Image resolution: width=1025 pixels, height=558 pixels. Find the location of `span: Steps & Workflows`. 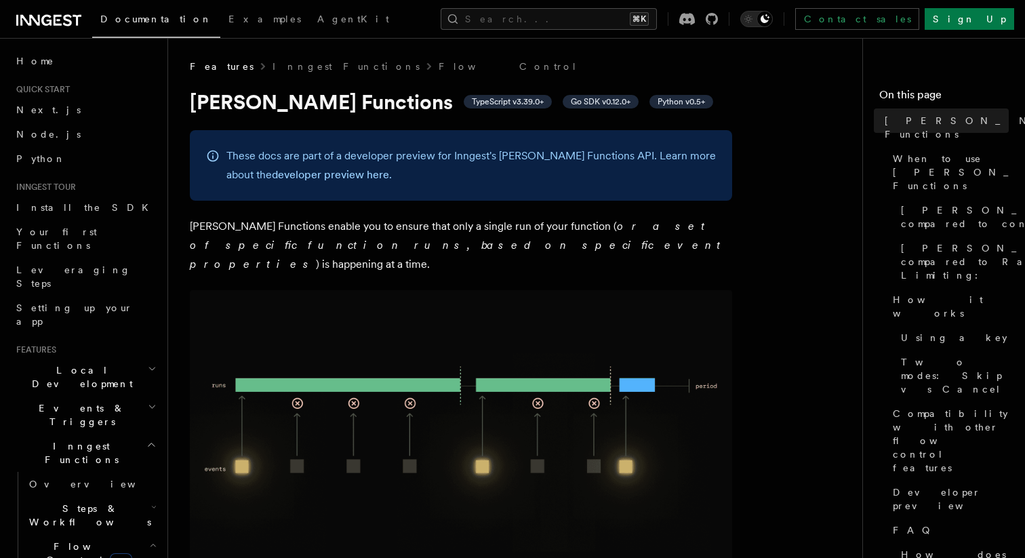

span: Steps & Workflows is located at coordinates (87, 515).